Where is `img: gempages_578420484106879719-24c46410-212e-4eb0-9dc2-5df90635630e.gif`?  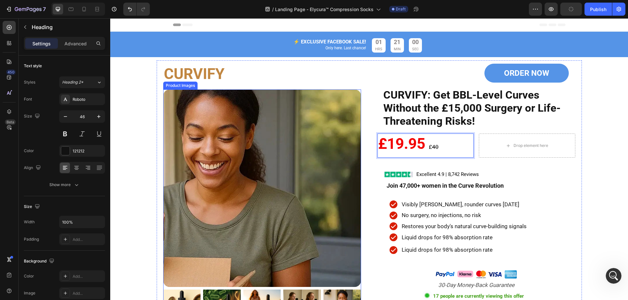
img: gempages_578420484106879719-24c46410-212e-4eb0-9dc2-5df90635630e.gif is located at coordinates (317, 277).